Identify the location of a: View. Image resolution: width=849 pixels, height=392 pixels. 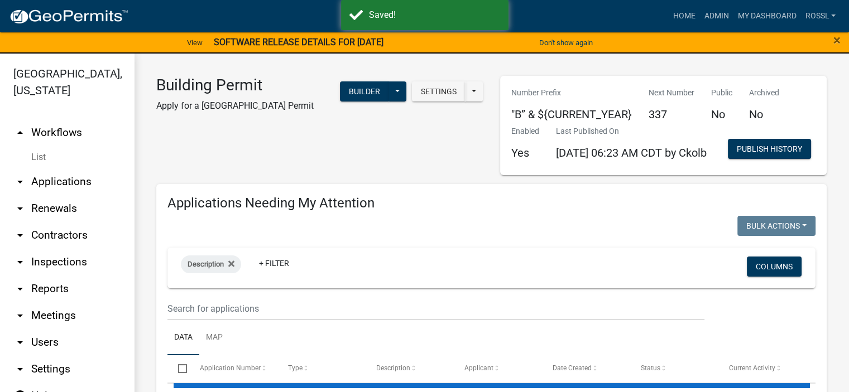
(195, 42).